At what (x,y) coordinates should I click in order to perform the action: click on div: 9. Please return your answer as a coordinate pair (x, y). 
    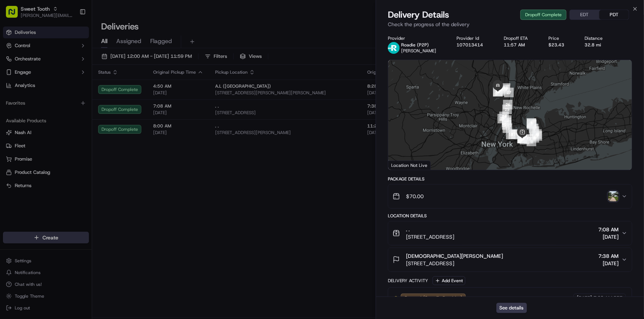
    Looking at the image, I should click on (531, 142).